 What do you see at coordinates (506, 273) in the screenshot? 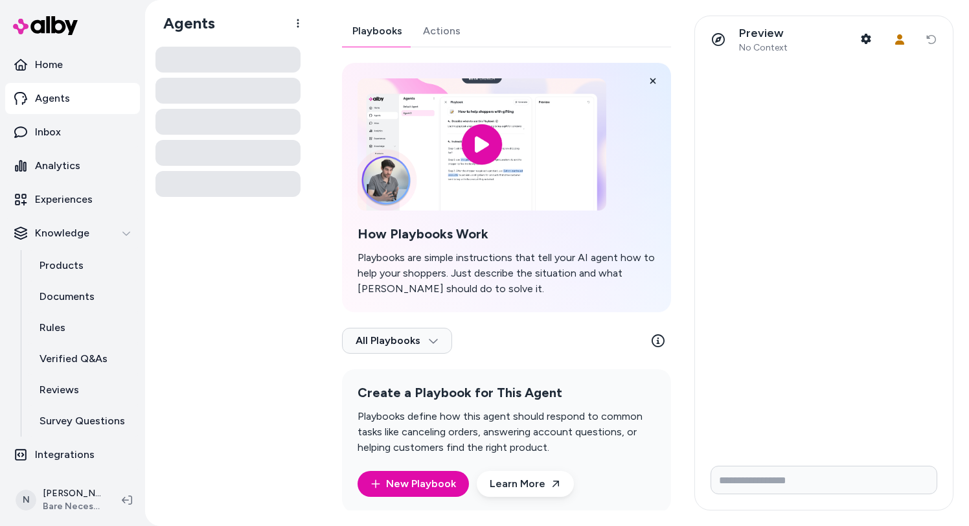
I see `p: Playbooks are simple instructions that tell your AI agent how to help your shoppers. Just describ...` at bounding box center [506, 273].